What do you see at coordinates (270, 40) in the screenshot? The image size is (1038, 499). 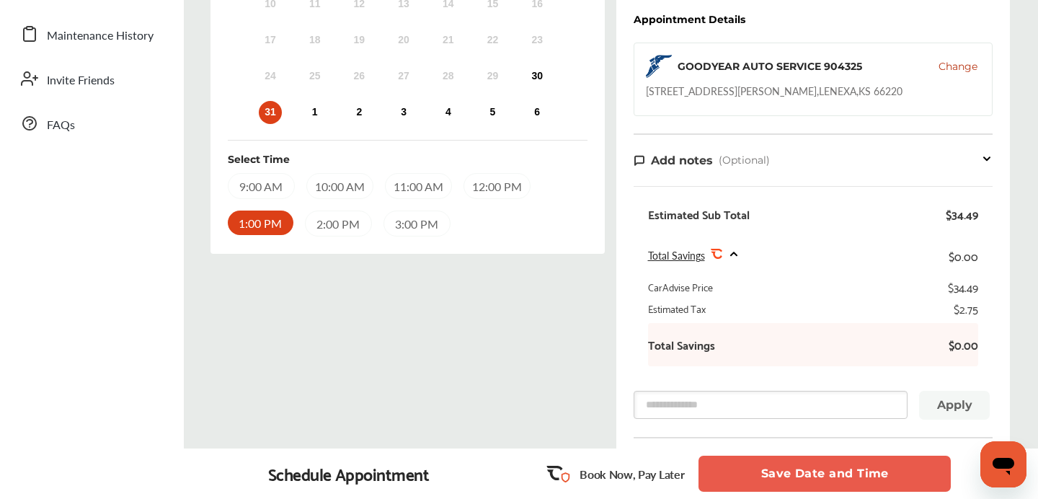 I see `div: Not available Sunday, August 17th, 2025` at bounding box center [270, 40].